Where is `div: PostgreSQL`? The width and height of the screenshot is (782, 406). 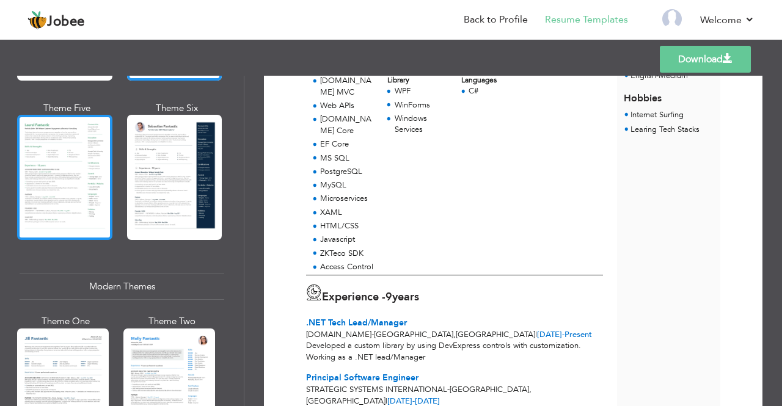 div: PostgreSQL is located at coordinates (346, 172).